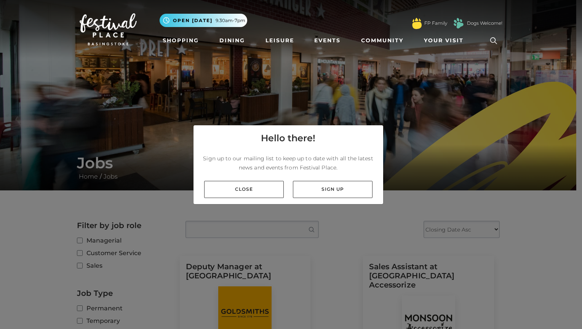 The width and height of the screenshot is (582, 329). I want to click on a: Dining, so click(232, 40).